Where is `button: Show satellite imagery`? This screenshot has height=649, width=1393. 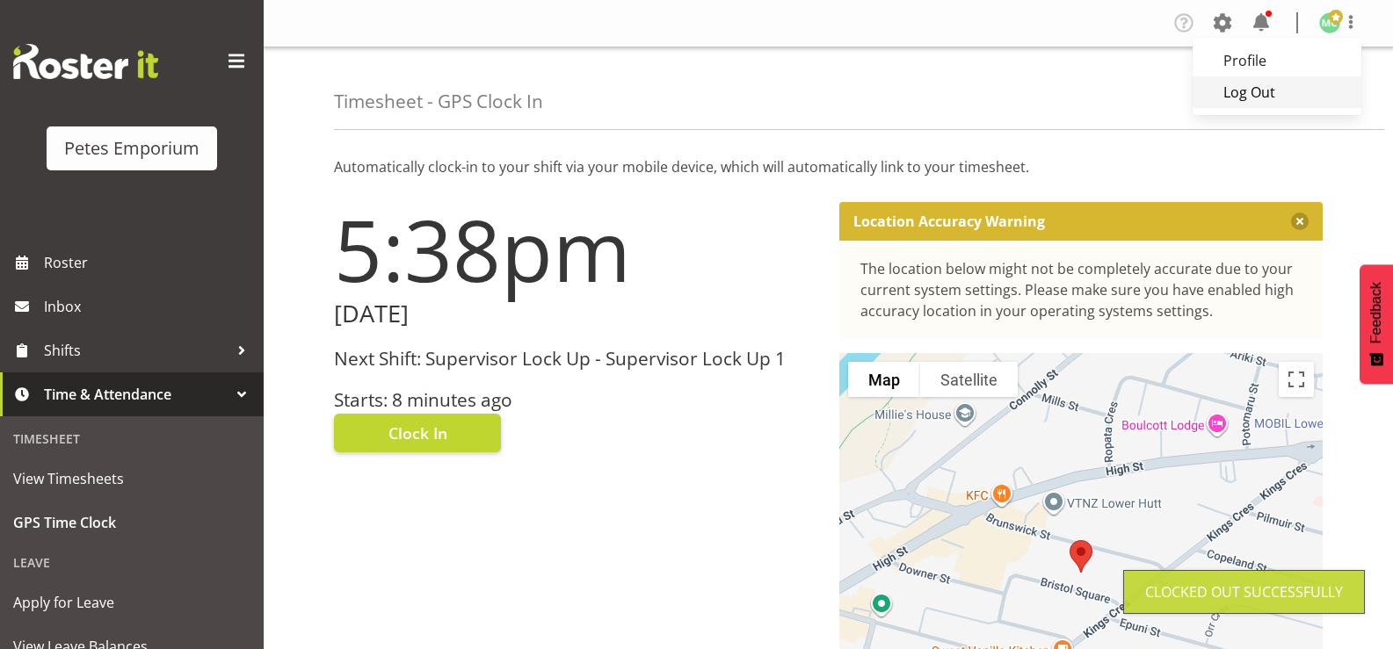
button: Show satellite imagery is located at coordinates (968, 380).